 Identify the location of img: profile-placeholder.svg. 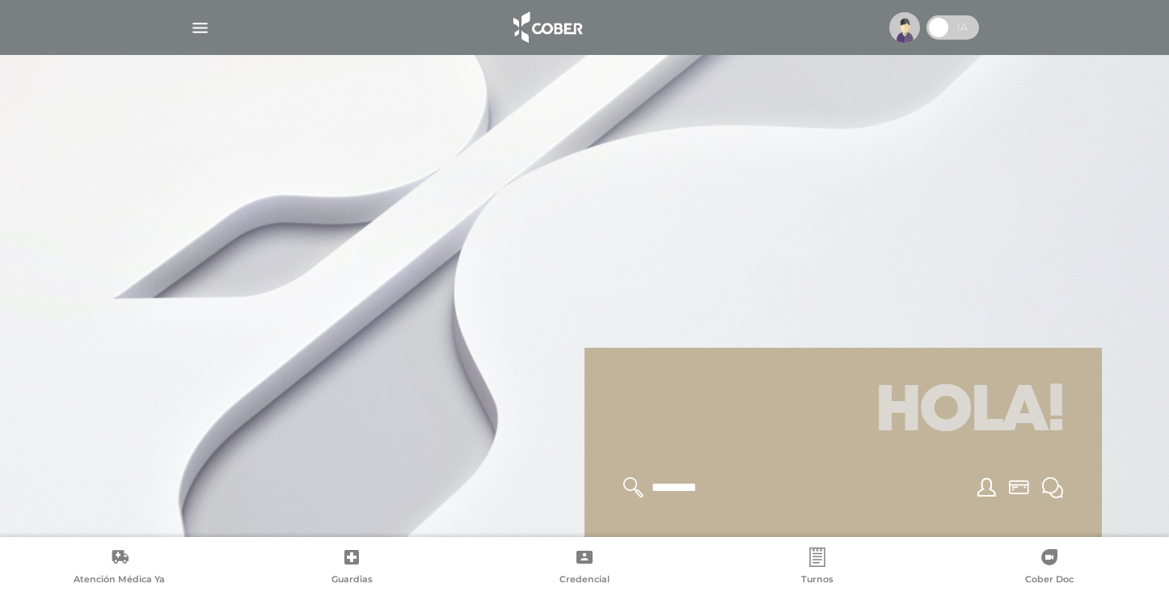
(905, 27).